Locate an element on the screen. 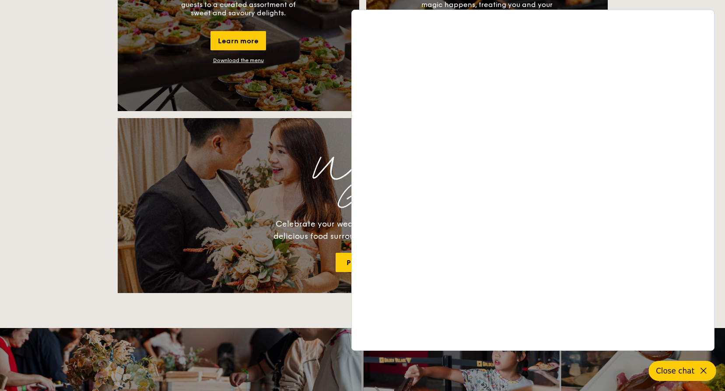 The height and width of the screenshot is (391, 725). div: Celebrate your wedding day with the bliss of delicious food surrounded by your loved ones. is located at coordinates (363, 230).